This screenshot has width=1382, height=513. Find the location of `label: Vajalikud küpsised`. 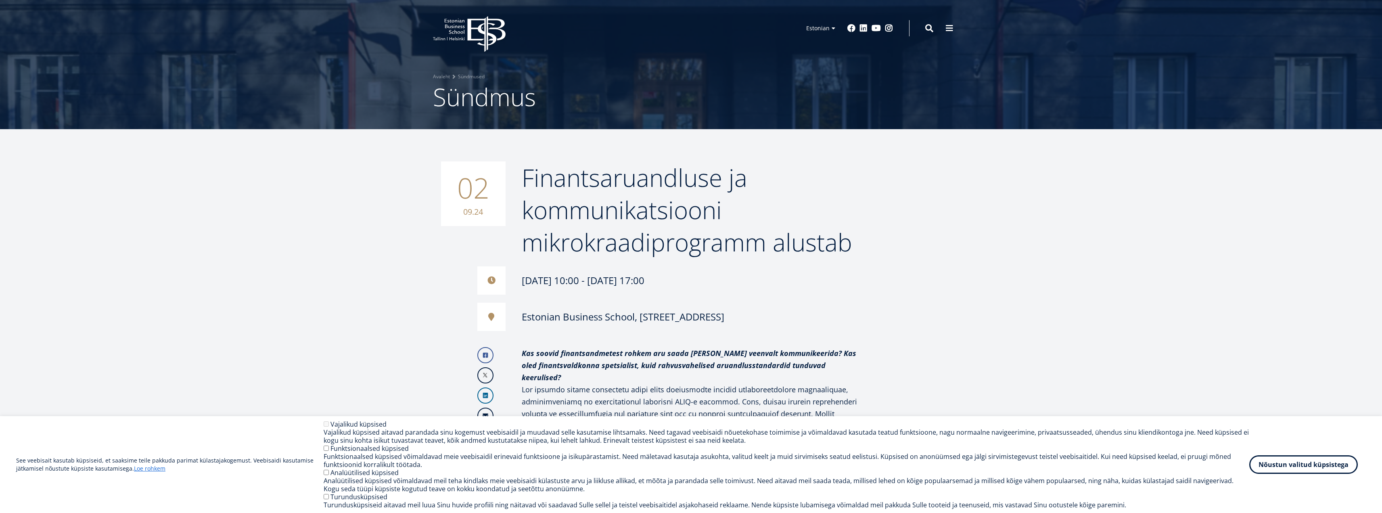

label: Vajalikud küpsised is located at coordinates (358, 424).